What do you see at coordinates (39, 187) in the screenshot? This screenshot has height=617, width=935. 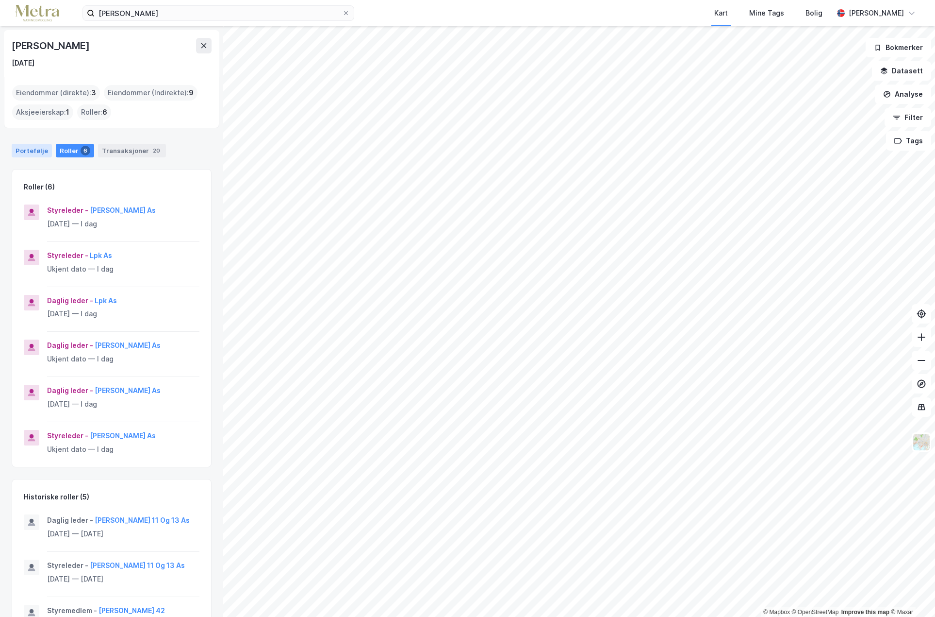 I see `div: Roller (6)` at bounding box center [39, 187].